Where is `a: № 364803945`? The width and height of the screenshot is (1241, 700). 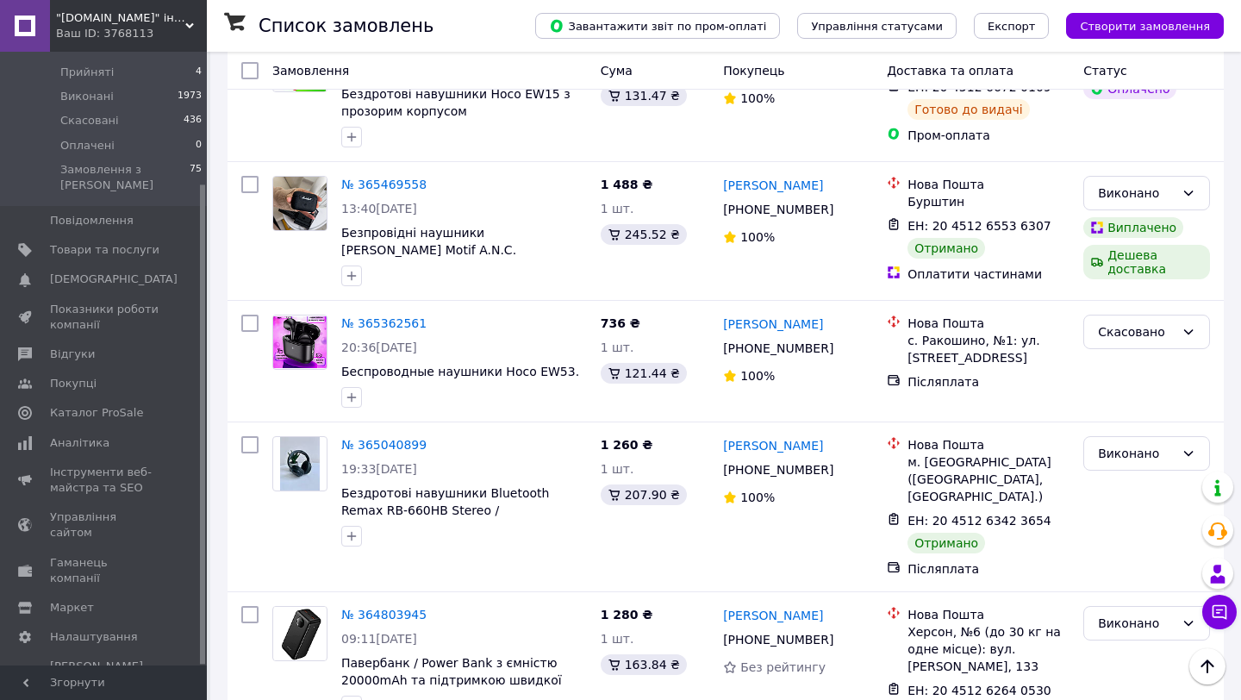 a: № 364803945 is located at coordinates (383, 614).